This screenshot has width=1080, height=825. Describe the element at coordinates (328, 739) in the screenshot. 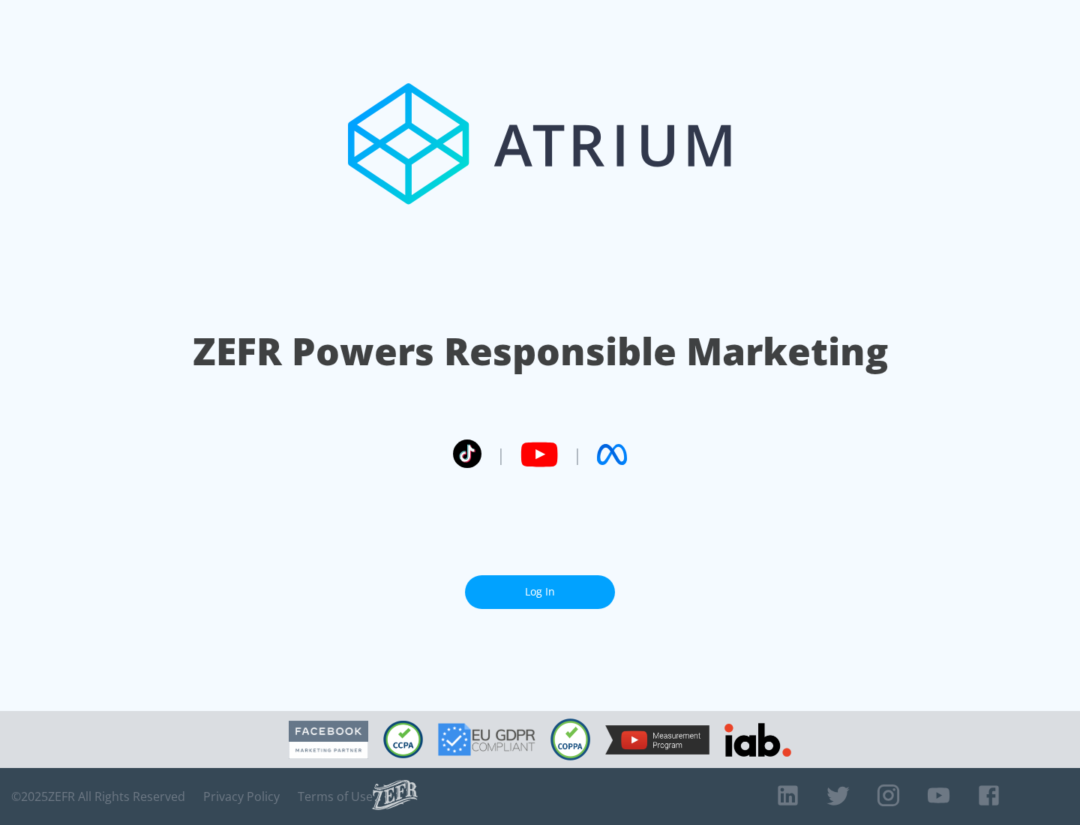

I see `img: Facebook Marketing Partner` at that location.